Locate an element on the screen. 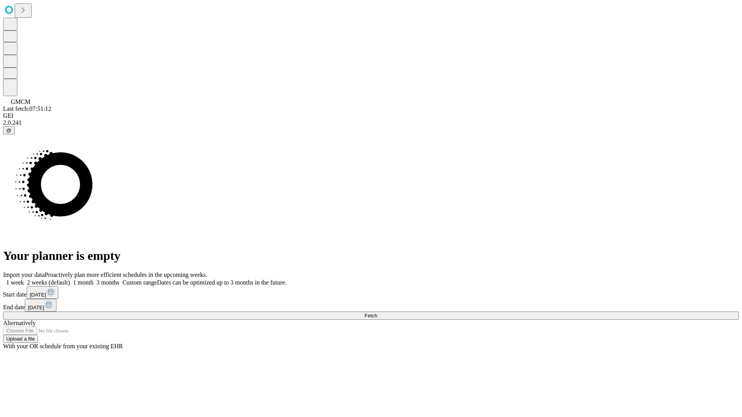  span: 3 months is located at coordinates (108, 283).